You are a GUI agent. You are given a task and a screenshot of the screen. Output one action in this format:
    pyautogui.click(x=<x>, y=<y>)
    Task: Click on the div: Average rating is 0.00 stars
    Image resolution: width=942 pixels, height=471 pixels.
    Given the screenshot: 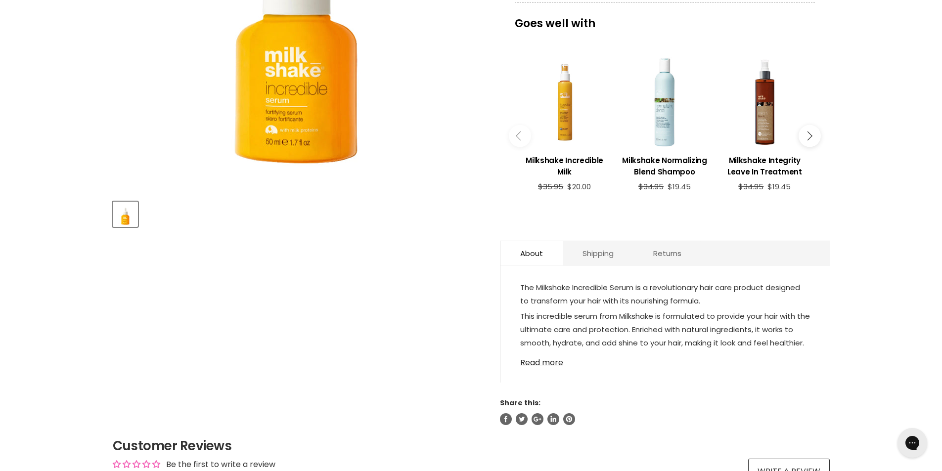 What is the action you would take?
    pyautogui.click(x=136, y=464)
    